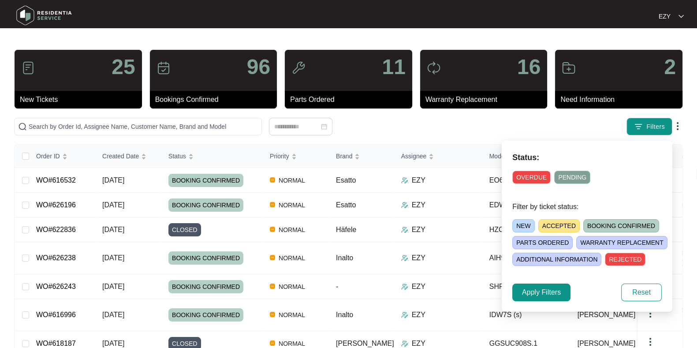  I want to click on th: Created Date, so click(128, 156).